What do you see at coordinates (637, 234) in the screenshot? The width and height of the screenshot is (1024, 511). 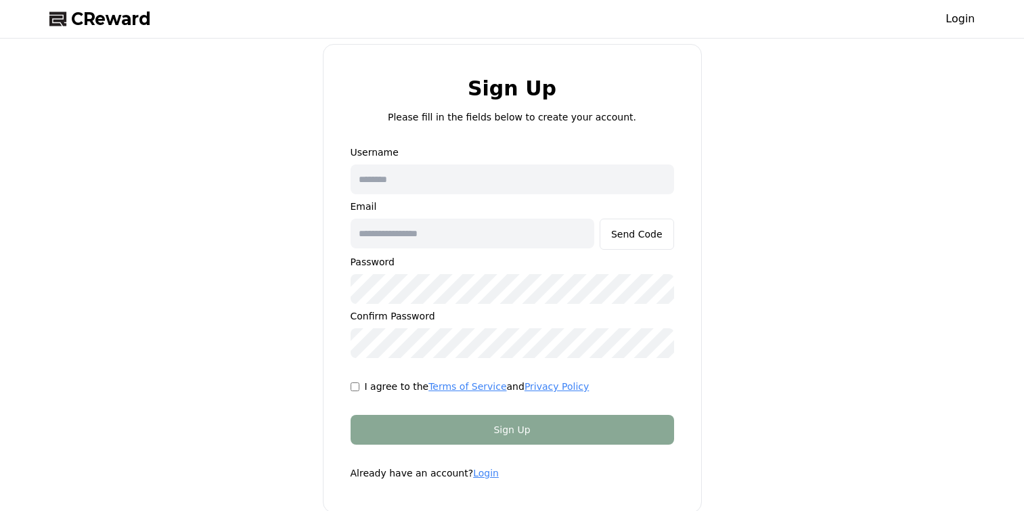 I see `div: Send Code` at bounding box center [637, 234].